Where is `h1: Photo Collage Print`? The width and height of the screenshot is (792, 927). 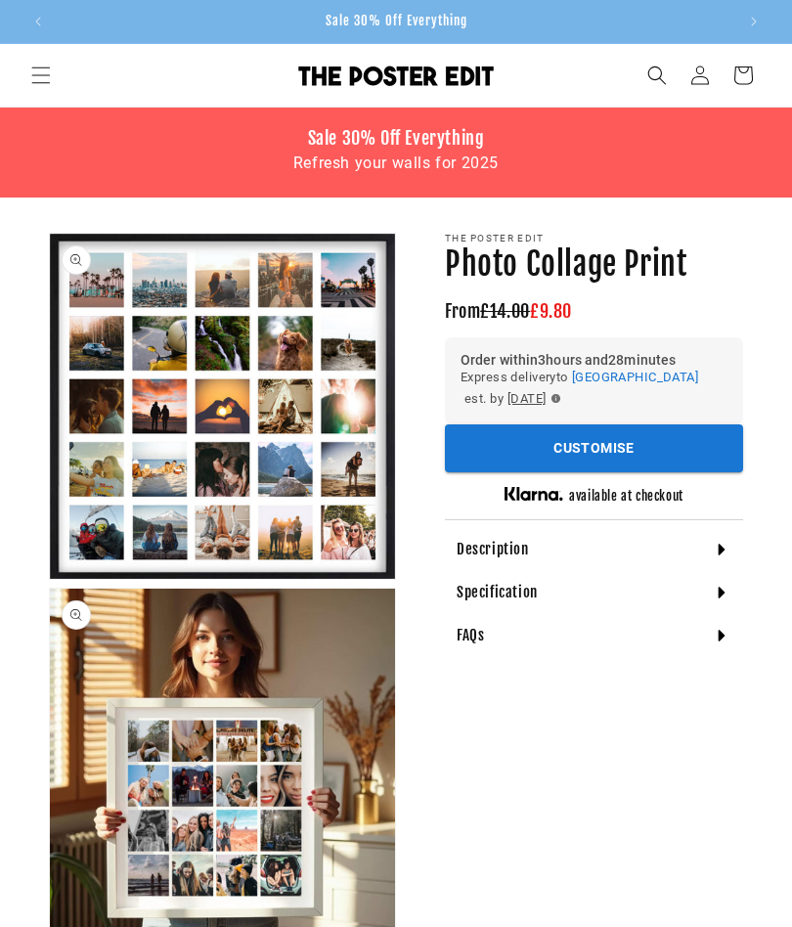
h1: Photo Collage Print is located at coordinates (594, 265).